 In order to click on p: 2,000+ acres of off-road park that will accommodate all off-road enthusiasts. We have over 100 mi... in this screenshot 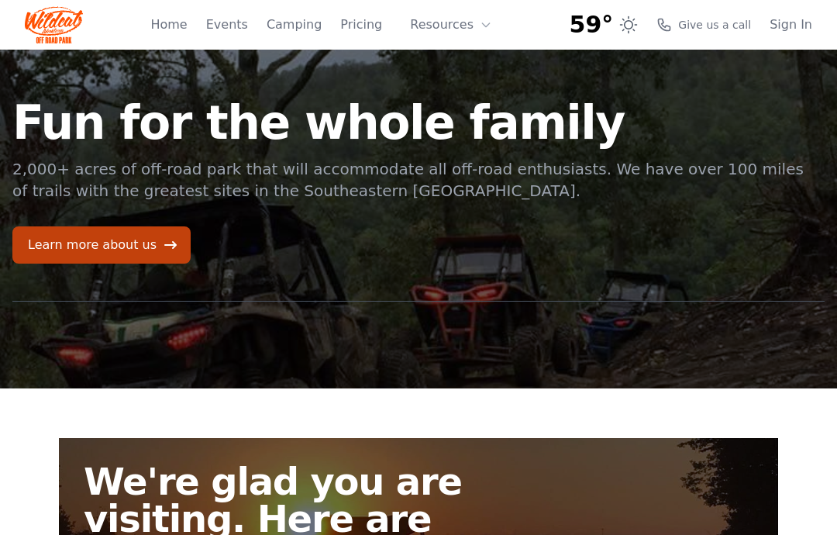, I will do `click(409, 180)`.